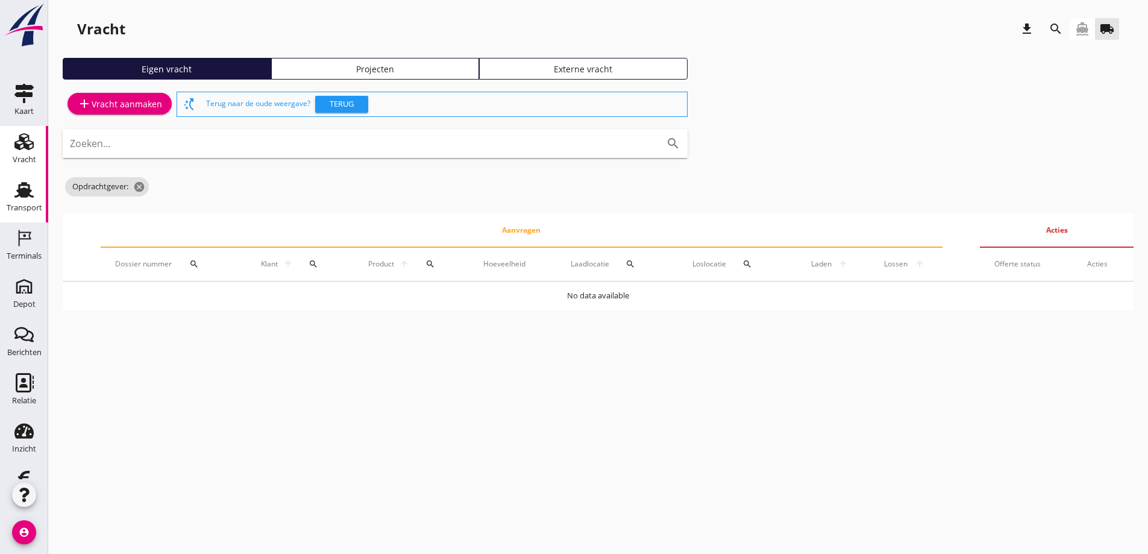 This screenshot has height=554, width=1148. Describe the element at coordinates (84, 104) in the screenshot. I see `i: add` at that location.